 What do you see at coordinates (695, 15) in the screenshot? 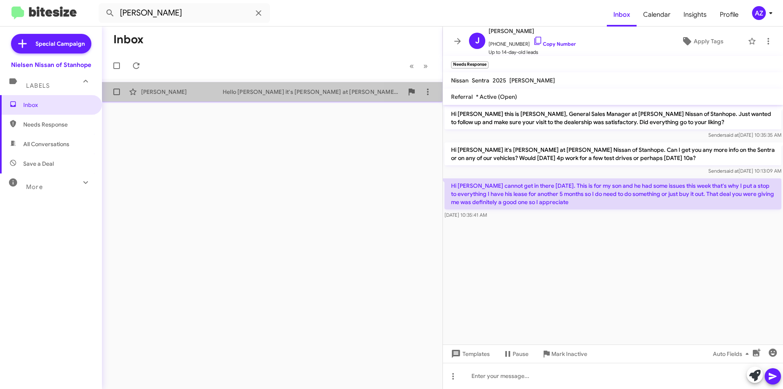
I see `a: Insights` at bounding box center [695, 15].